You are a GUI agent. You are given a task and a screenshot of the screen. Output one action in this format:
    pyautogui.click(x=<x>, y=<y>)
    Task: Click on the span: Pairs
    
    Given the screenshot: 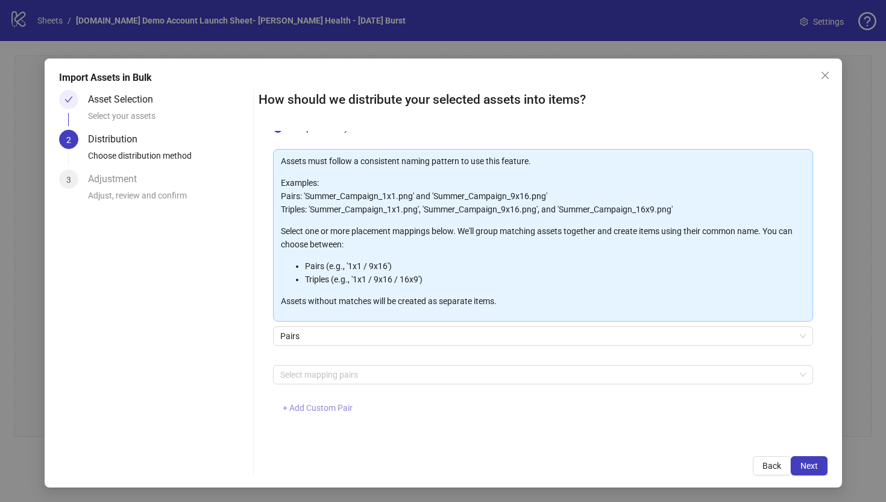 What is the action you would take?
    pyautogui.click(x=543, y=336)
    